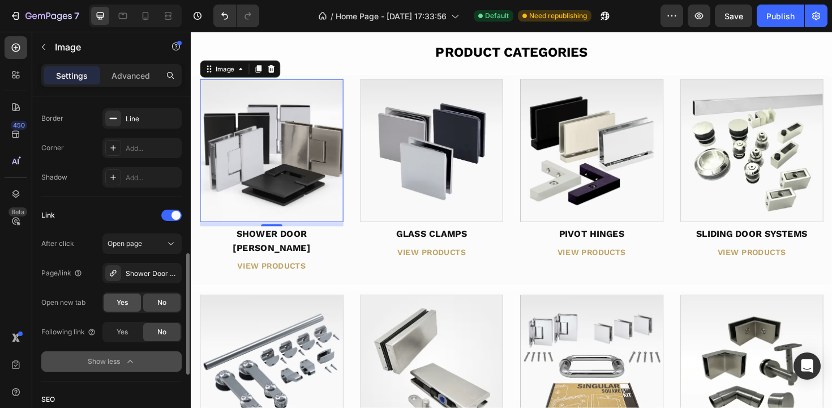 The image size is (832, 408). Describe the element at coordinates (54, 177) in the screenshot. I see `div: Shadow` at that location.